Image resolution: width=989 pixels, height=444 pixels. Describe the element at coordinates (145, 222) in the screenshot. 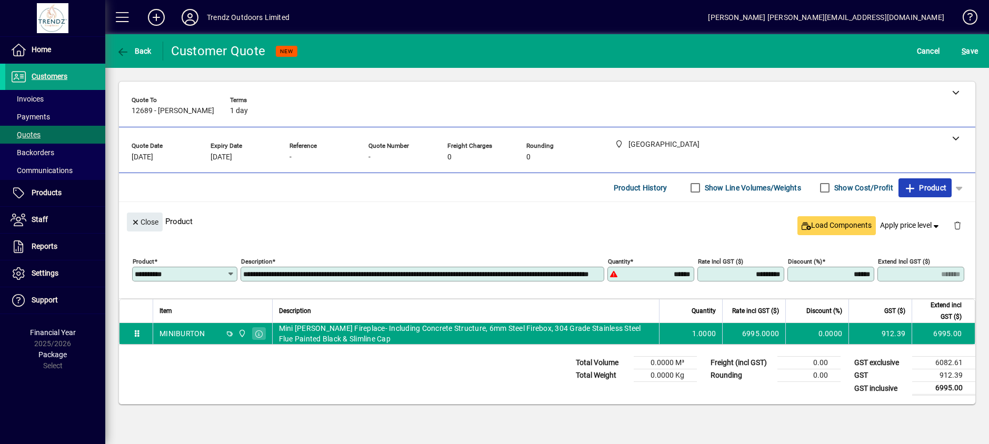

I see `span: Close` at that location.